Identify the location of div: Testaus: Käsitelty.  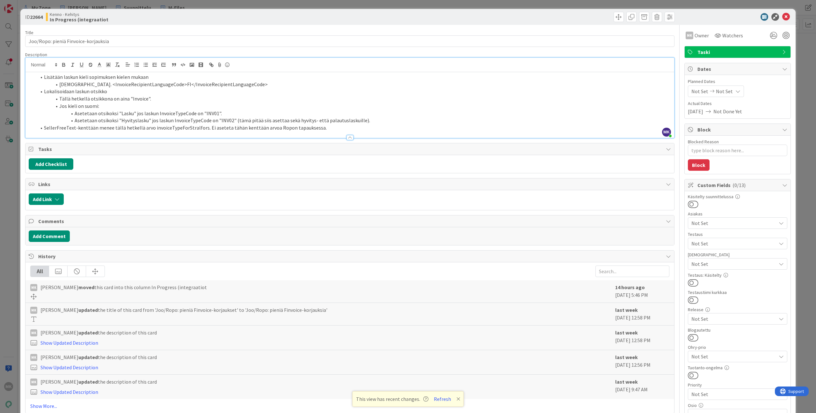
(738, 275).